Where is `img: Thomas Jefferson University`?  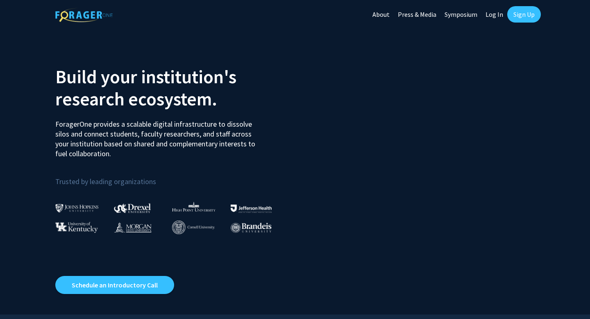 img: Thomas Jefferson University is located at coordinates (251, 208).